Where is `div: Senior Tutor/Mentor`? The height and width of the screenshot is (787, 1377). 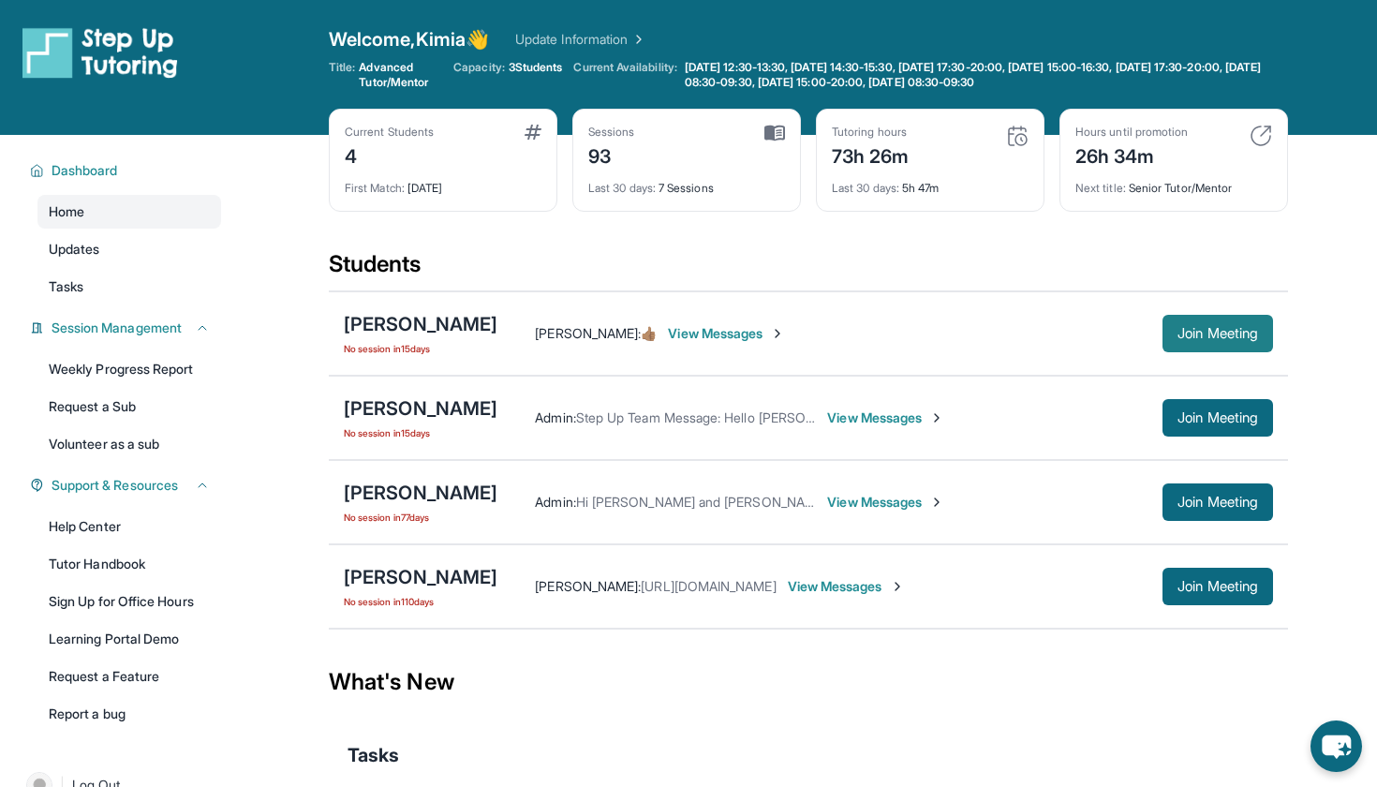
div: Senior Tutor/Mentor is located at coordinates (1174, 183).